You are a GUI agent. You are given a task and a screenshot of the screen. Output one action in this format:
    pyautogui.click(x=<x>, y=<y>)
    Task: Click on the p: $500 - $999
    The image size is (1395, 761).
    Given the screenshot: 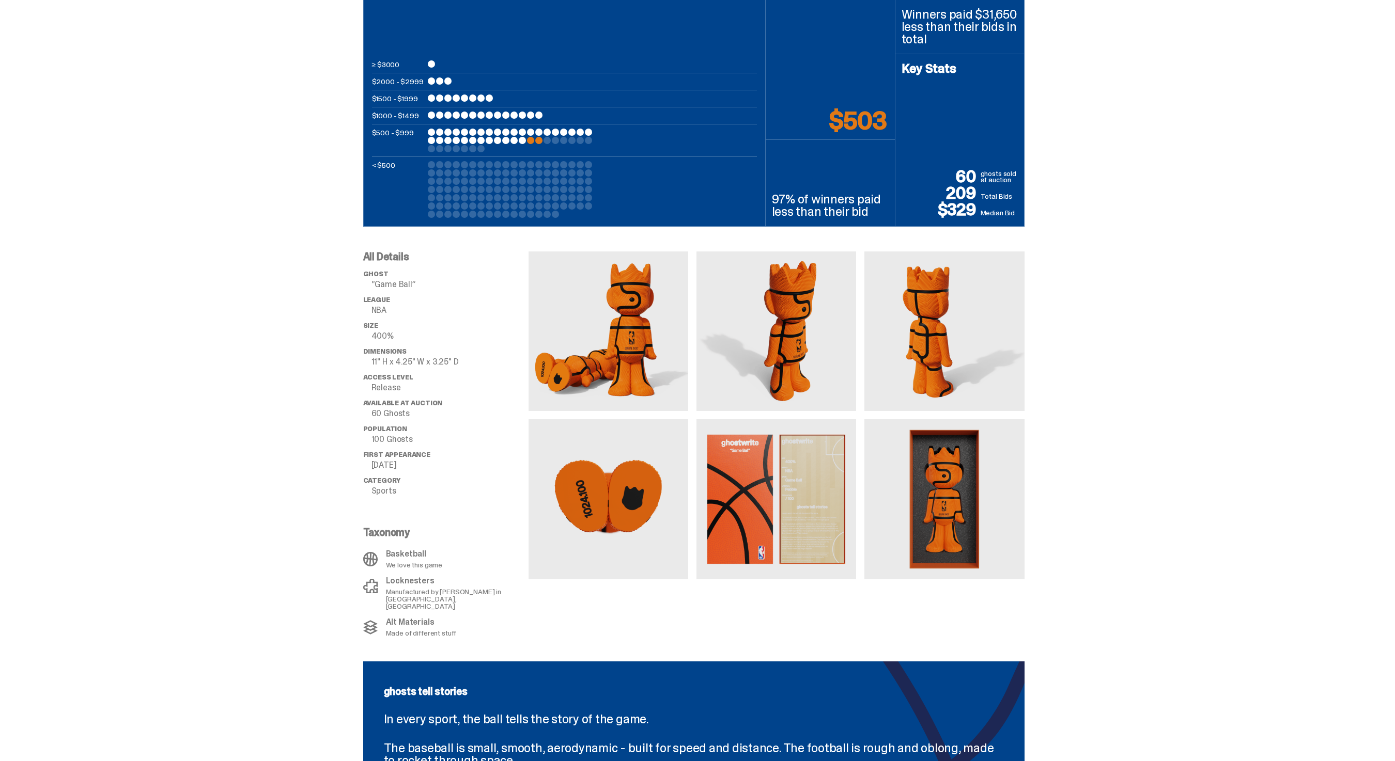 What is the action you would take?
    pyautogui.click(x=398, y=140)
    